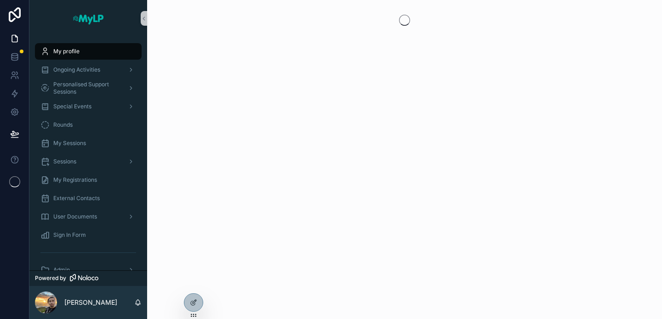 This screenshot has width=662, height=319. Describe the element at coordinates (88, 180) in the screenshot. I see `a: My Registrations` at that location.